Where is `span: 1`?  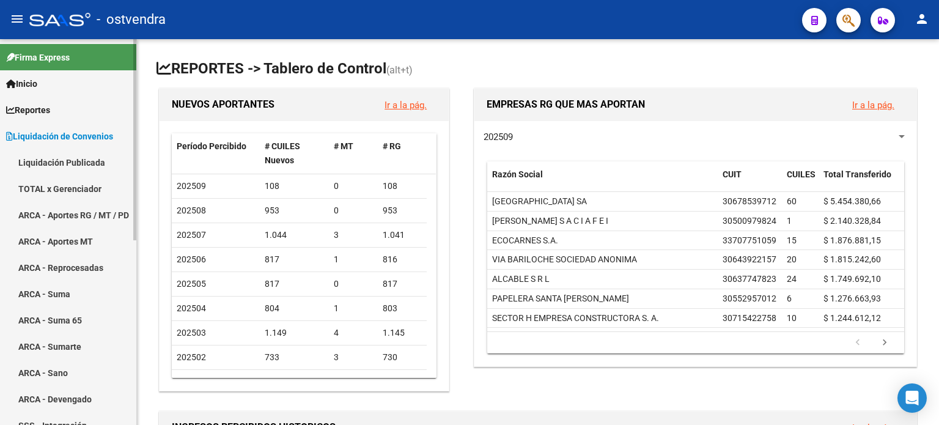 span: 1 is located at coordinates (789, 221).